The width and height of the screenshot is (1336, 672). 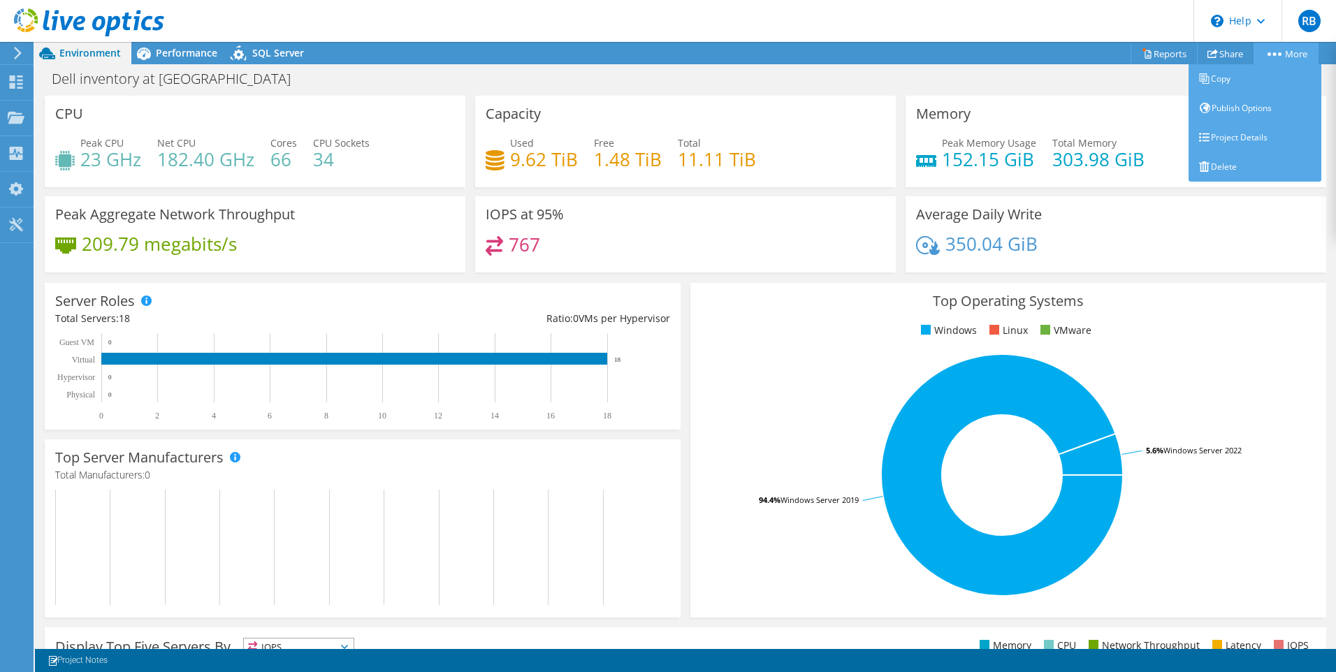 I want to click on li: VMware, so click(x=1064, y=330).